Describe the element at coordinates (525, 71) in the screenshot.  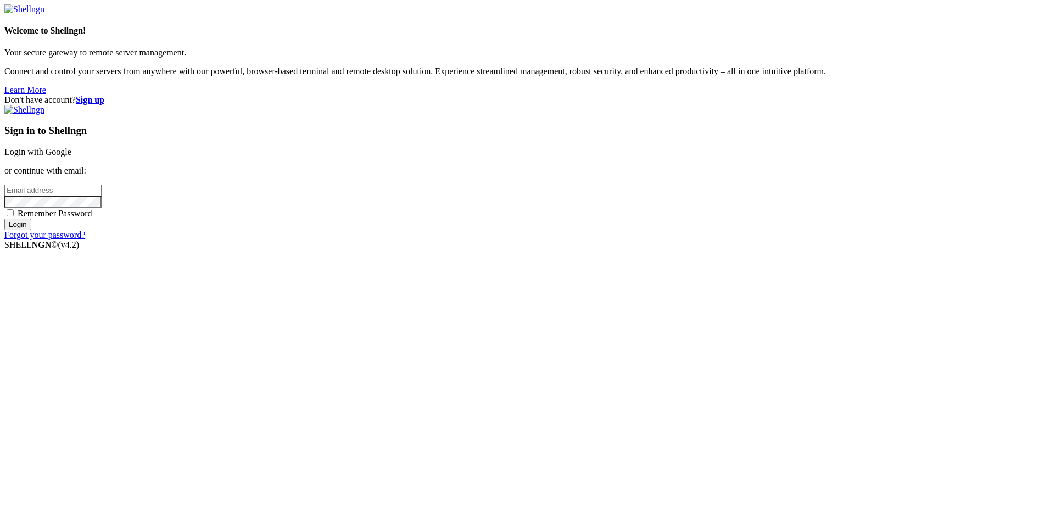
I see `p: Connect and control your servers from anywhere with our powerful, browser-based terminal and remo...` at that location.